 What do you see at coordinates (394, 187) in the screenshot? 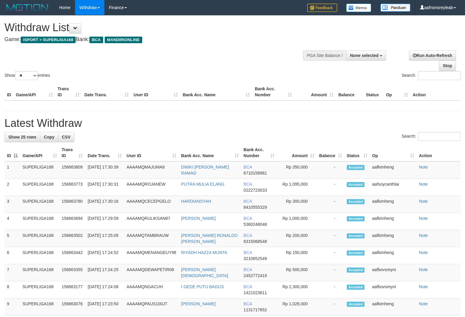
I see `td: aafsoycanthlai` at bounding box center [394, 187].